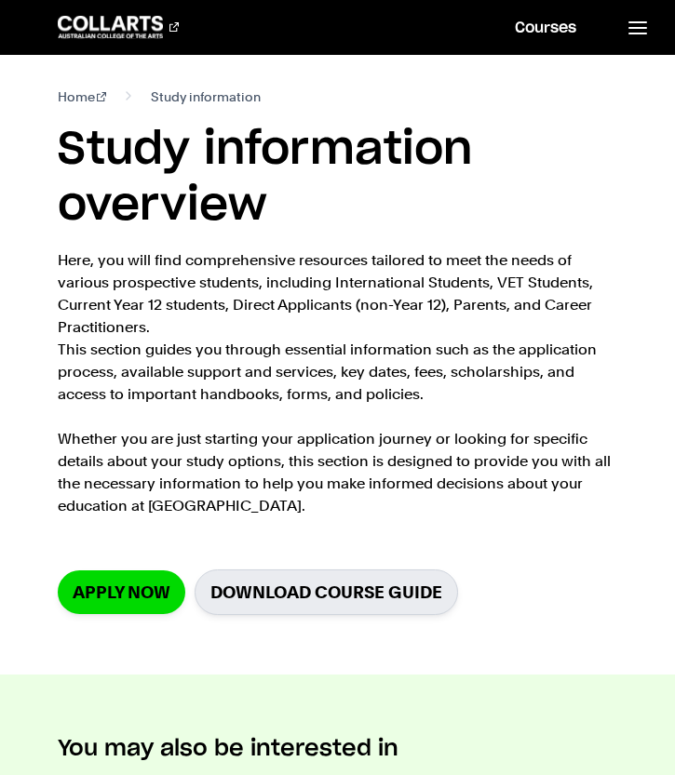 Image resolution: width=675 pixels, height=775 pixels. What do you see at coordinates (118, 27) in the screenshot?
I see `div: Go to homepage` at bounding box center [118, 27].